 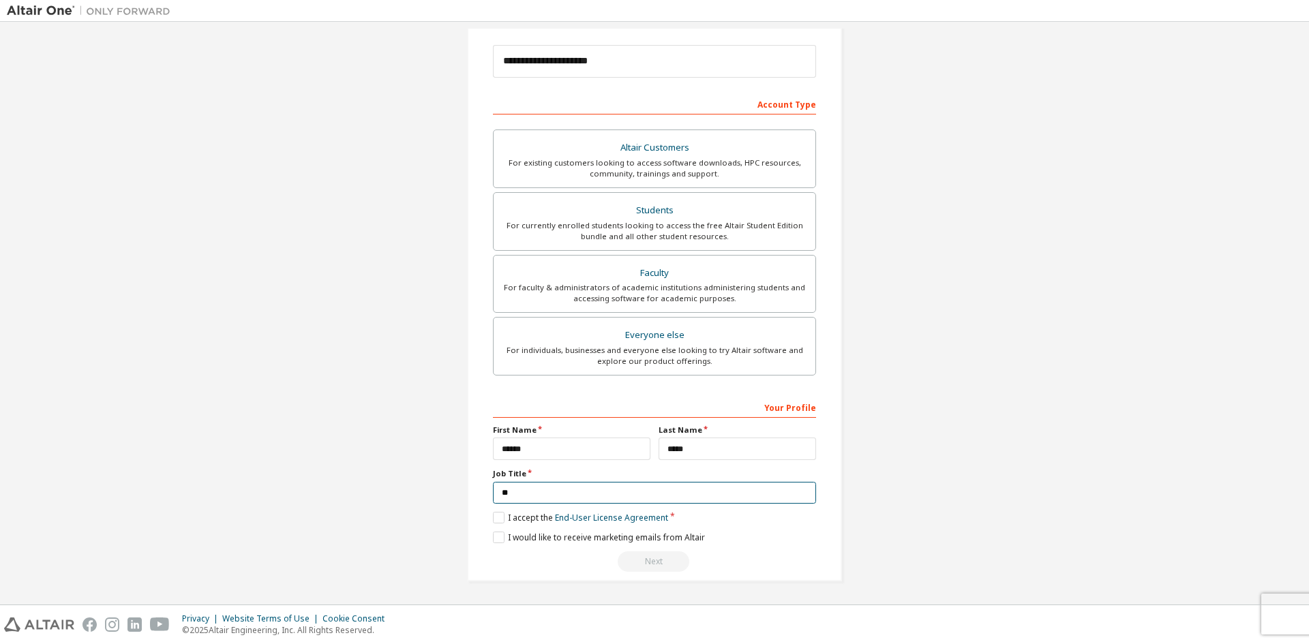 What do you see at coordinates (737, 430) in the screenshot?
I see `label: Last Name` at bounding box center [737, 430].